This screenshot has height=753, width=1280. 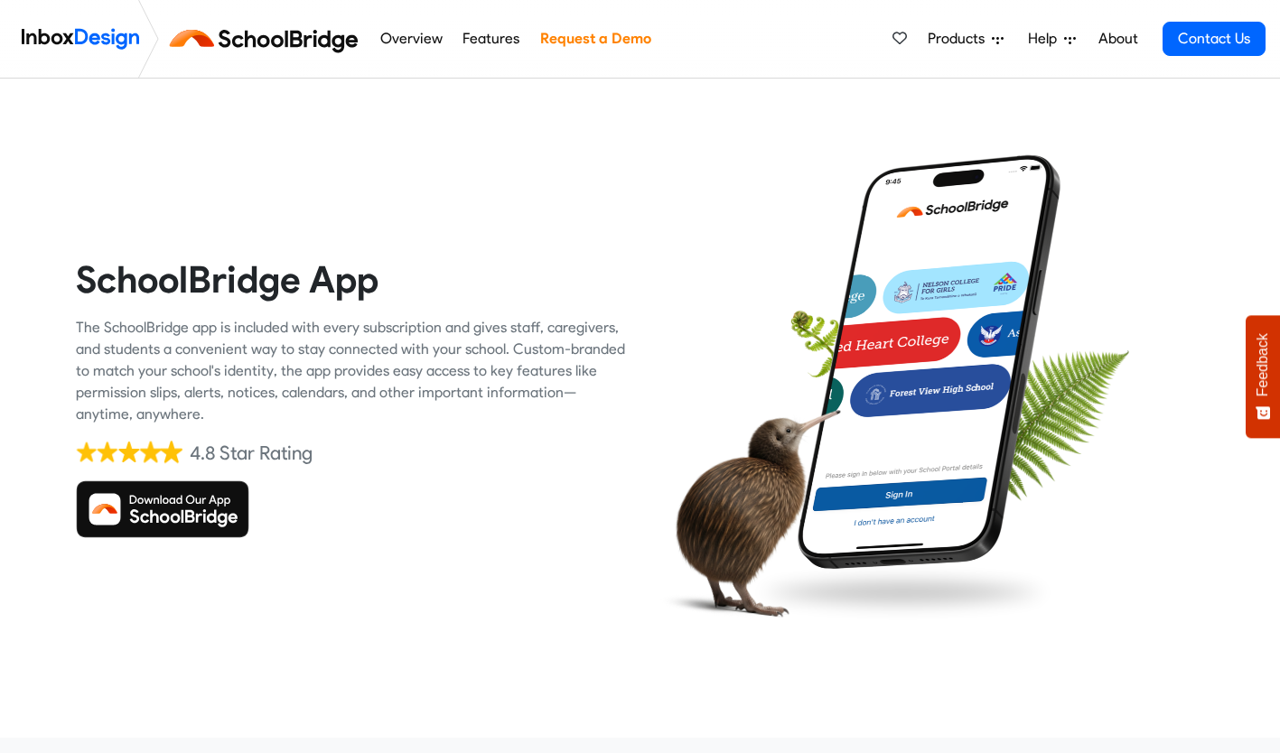 What do you see at coordinates (1214, 39) in the screenshot?
I see `a: Contact Us` at bounding box center [1214, 39].